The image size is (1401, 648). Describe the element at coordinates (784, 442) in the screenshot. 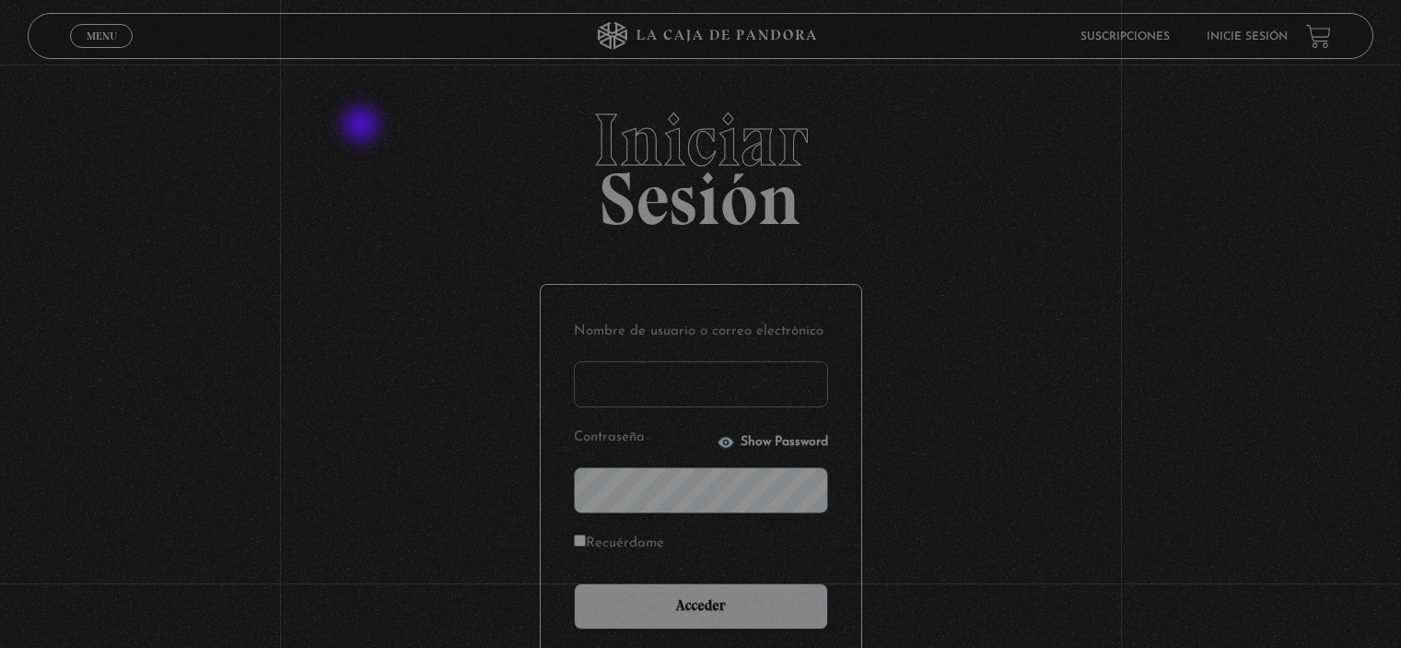

I see `span: Show Password` at that location.